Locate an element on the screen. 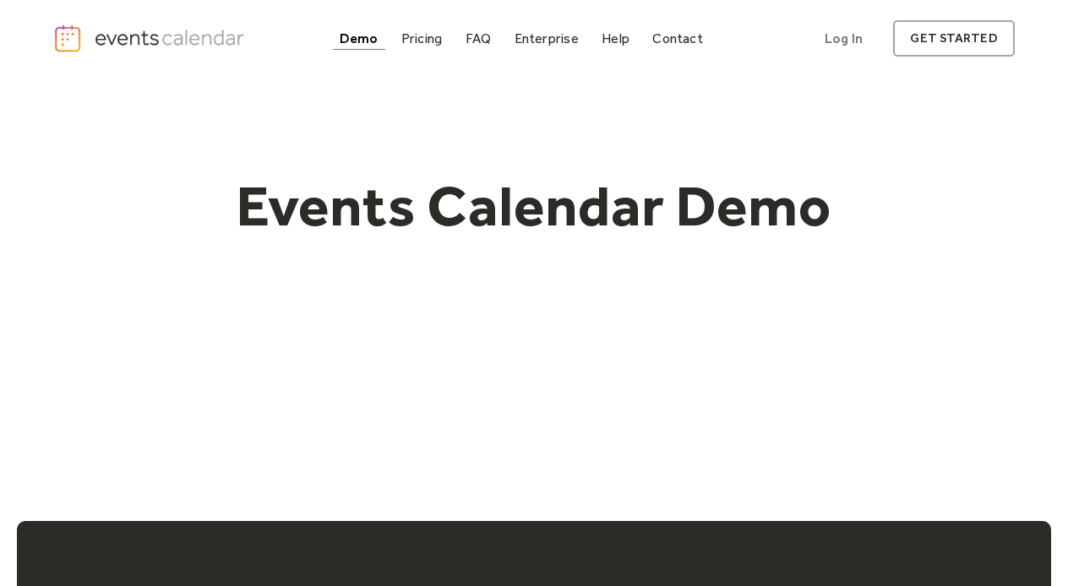 This screenshot has width=1068, height=586. div: Demo is located at coordinates (359, 38).